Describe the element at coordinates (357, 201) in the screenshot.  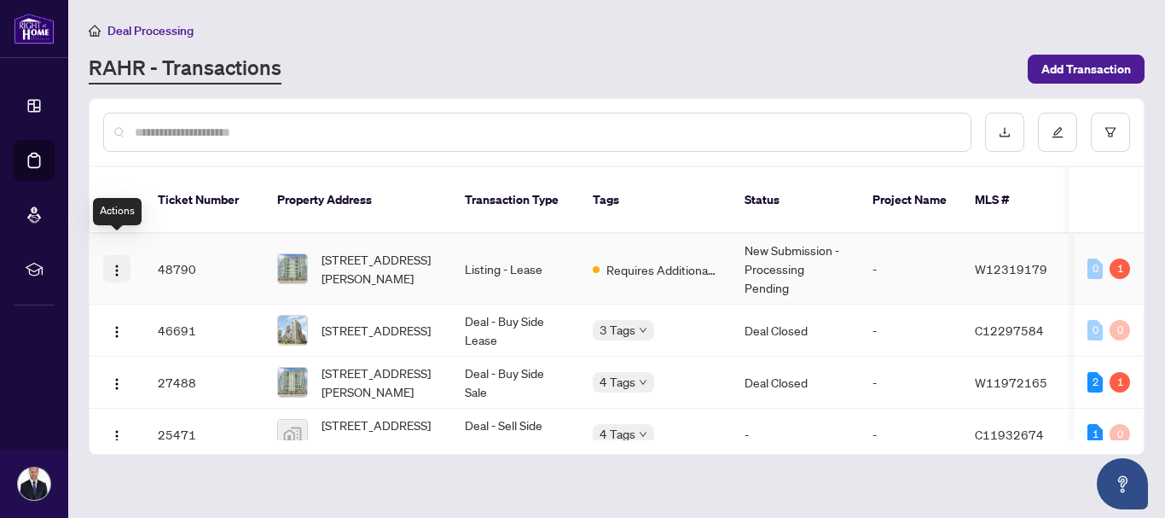
I see `th: Property Address` at that location.